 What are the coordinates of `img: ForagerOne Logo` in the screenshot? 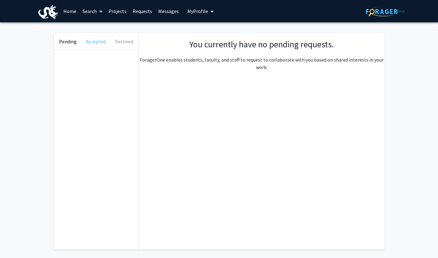 It's located at (385, 11).